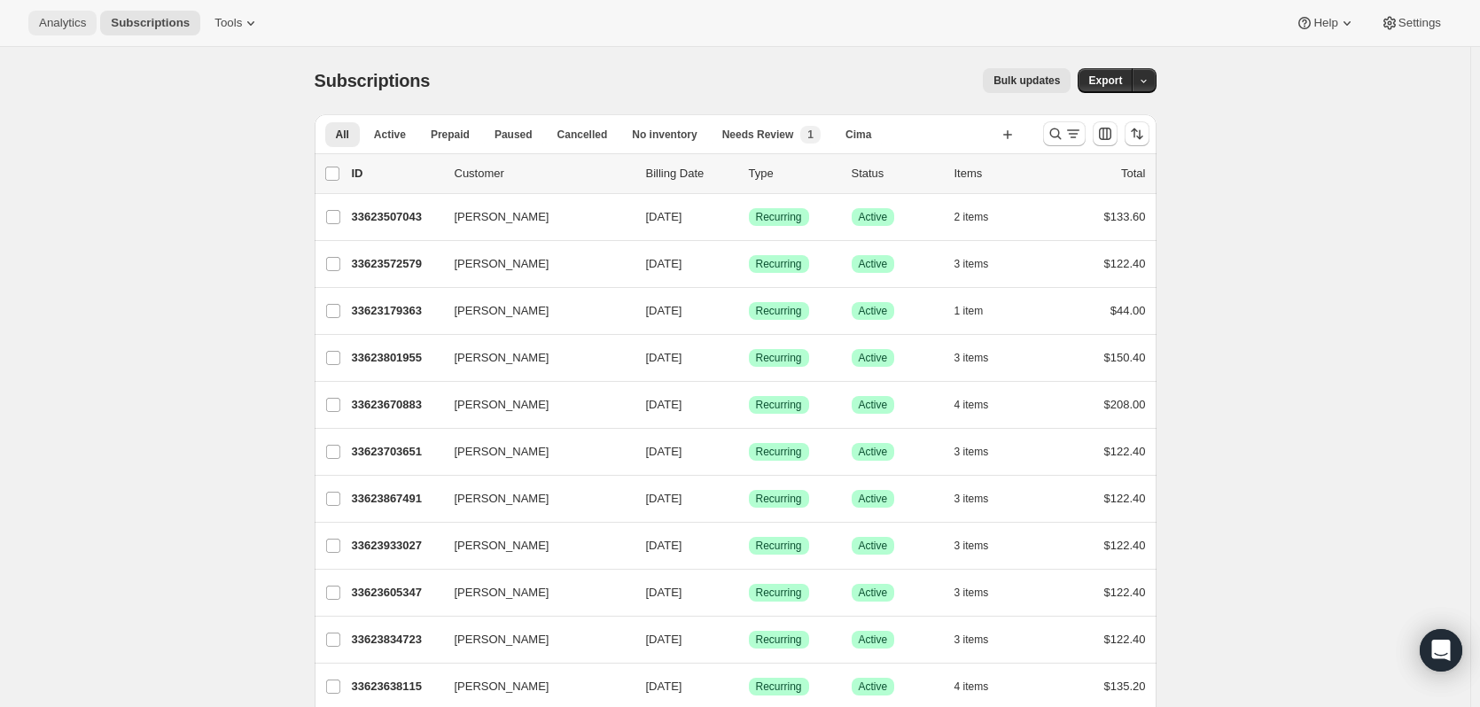 The height and width of the screenshot is (707, 1480). Describe the element at coordinates (450, 135) in the screenshot. I see `span: Prepaid` at that location.